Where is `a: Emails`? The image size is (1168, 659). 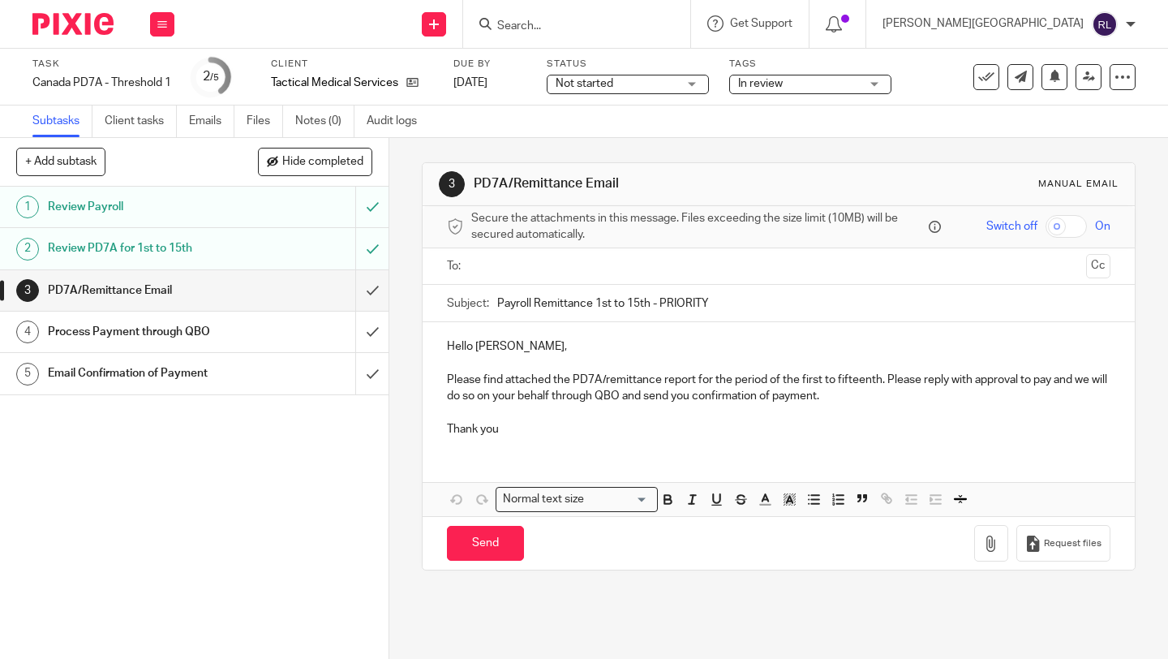 a: Emails is located at coordinates (212, 121).